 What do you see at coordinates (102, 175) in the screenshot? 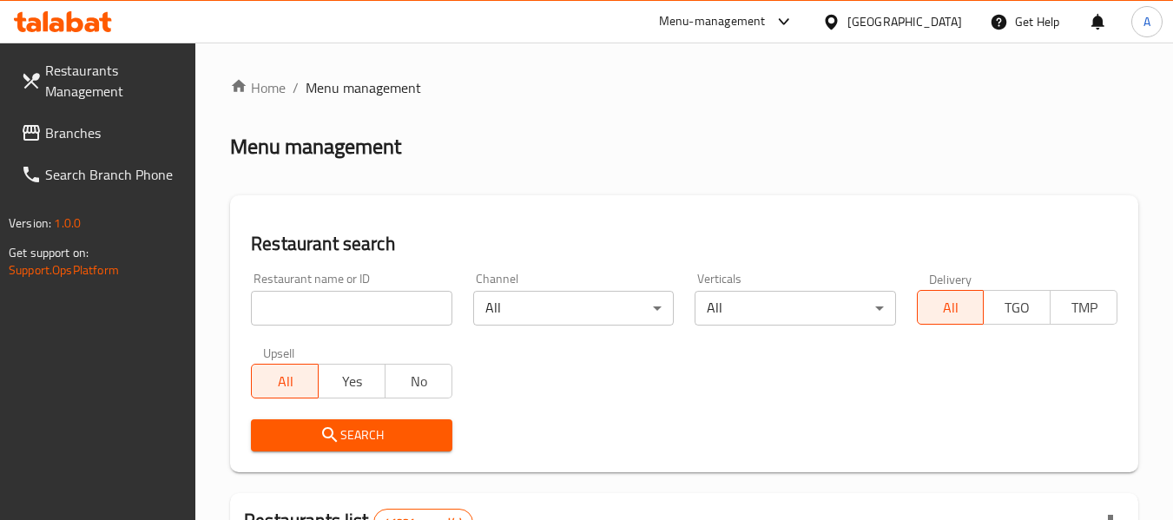
I see `a: Search Branch Phone` at bounding box center [102, 175].